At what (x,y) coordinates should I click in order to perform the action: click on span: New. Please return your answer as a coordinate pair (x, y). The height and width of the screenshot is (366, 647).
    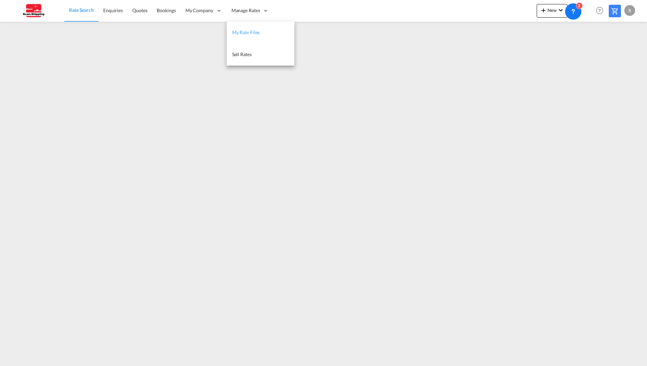
    Looking at the image, I should click on (552, 10).